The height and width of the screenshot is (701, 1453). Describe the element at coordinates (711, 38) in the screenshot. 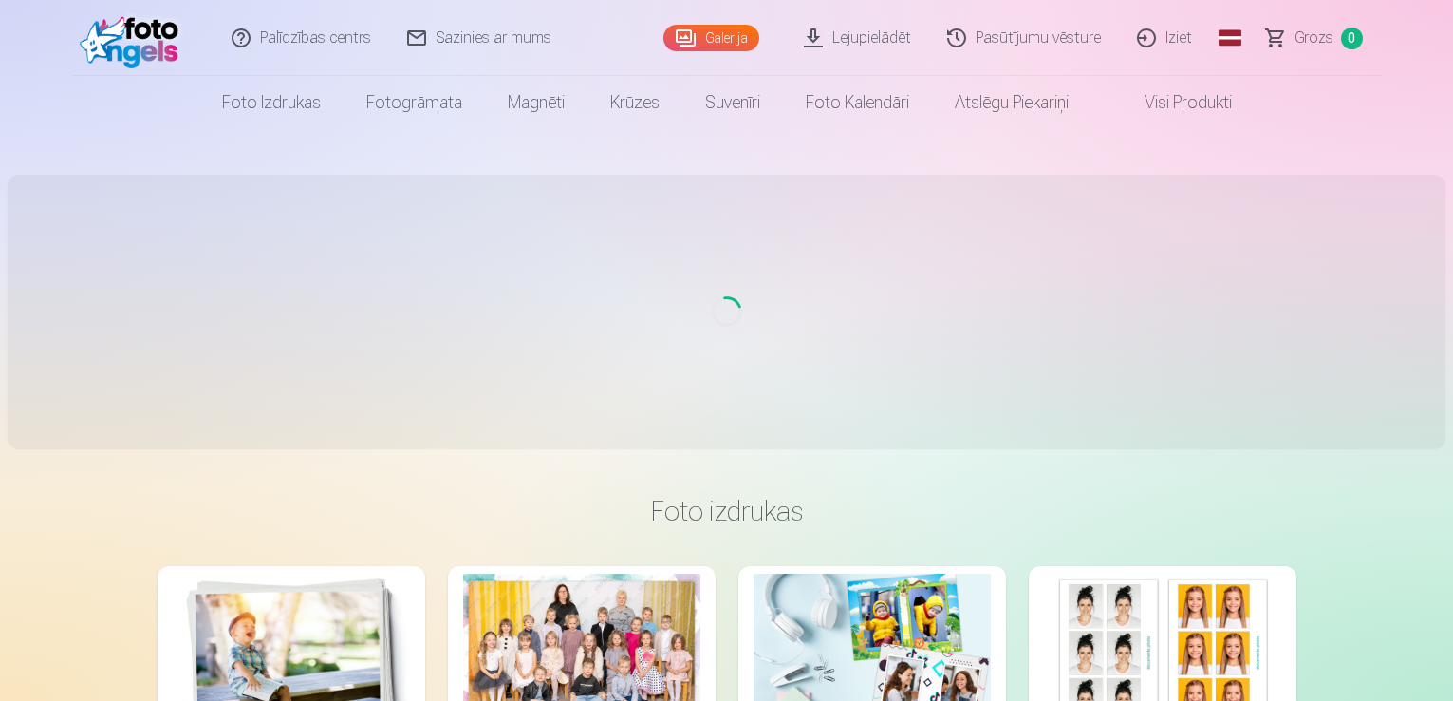

I see `a: Galerija` at that location.